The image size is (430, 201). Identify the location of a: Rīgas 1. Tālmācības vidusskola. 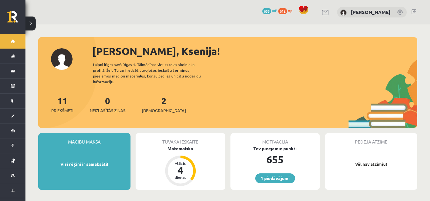
(16, 19).